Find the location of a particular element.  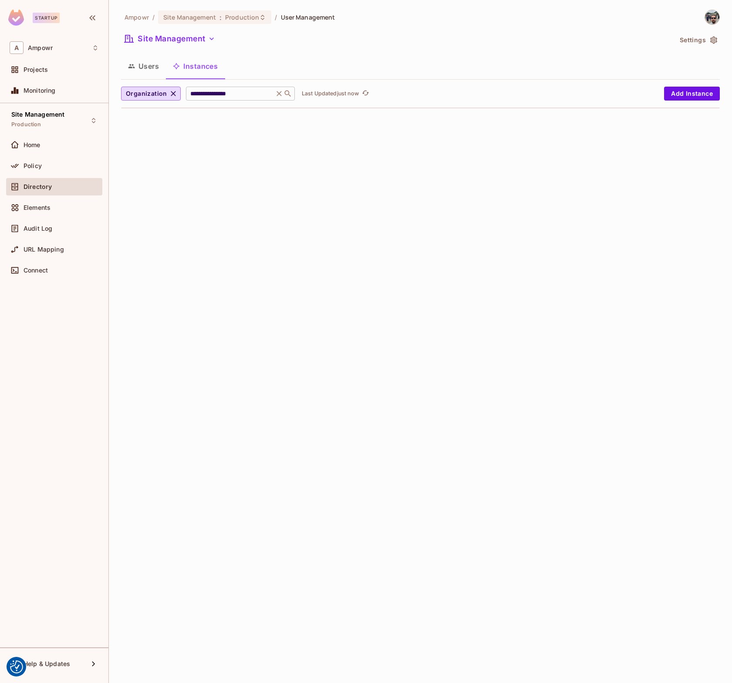

button: refresh is located at coordinates (366, 94).